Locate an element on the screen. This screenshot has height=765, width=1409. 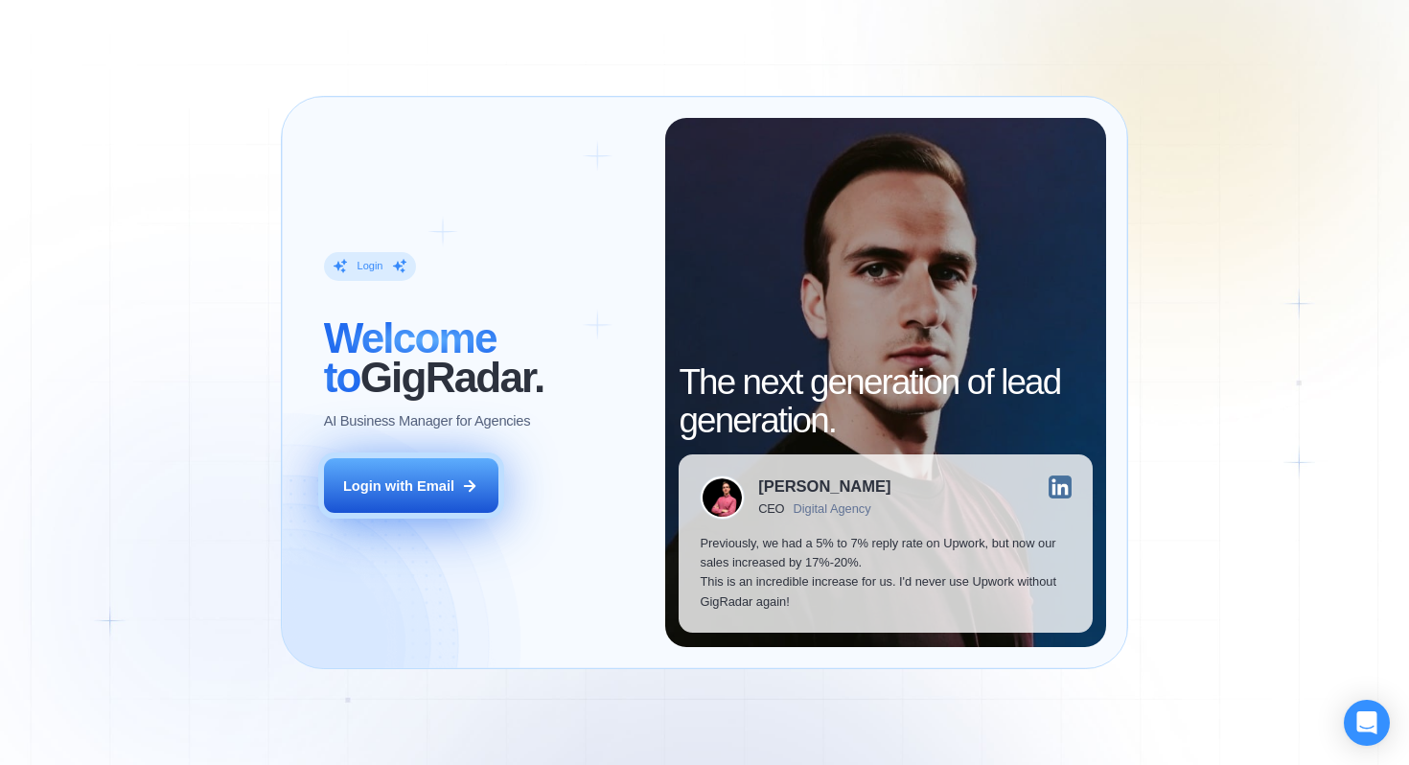
span: Welcome to is located at coordinates (410, 357).